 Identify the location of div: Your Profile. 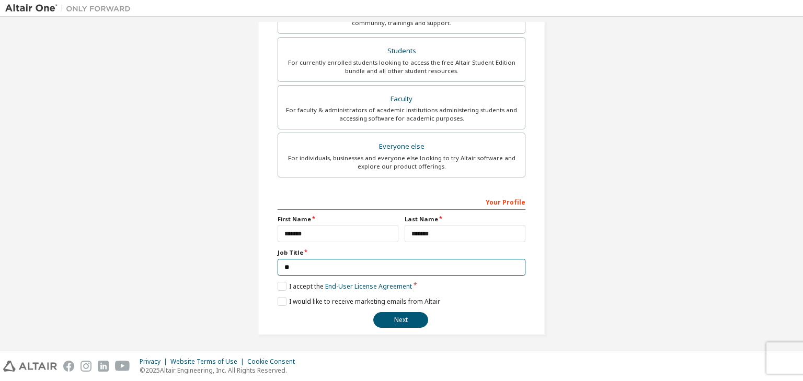
(401, 202).